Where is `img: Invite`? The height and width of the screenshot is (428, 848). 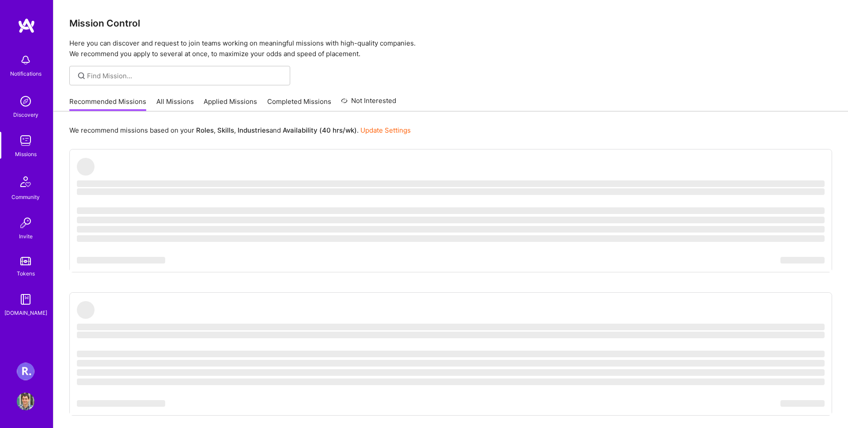
img: Invite is located at coordinates (26, 223).